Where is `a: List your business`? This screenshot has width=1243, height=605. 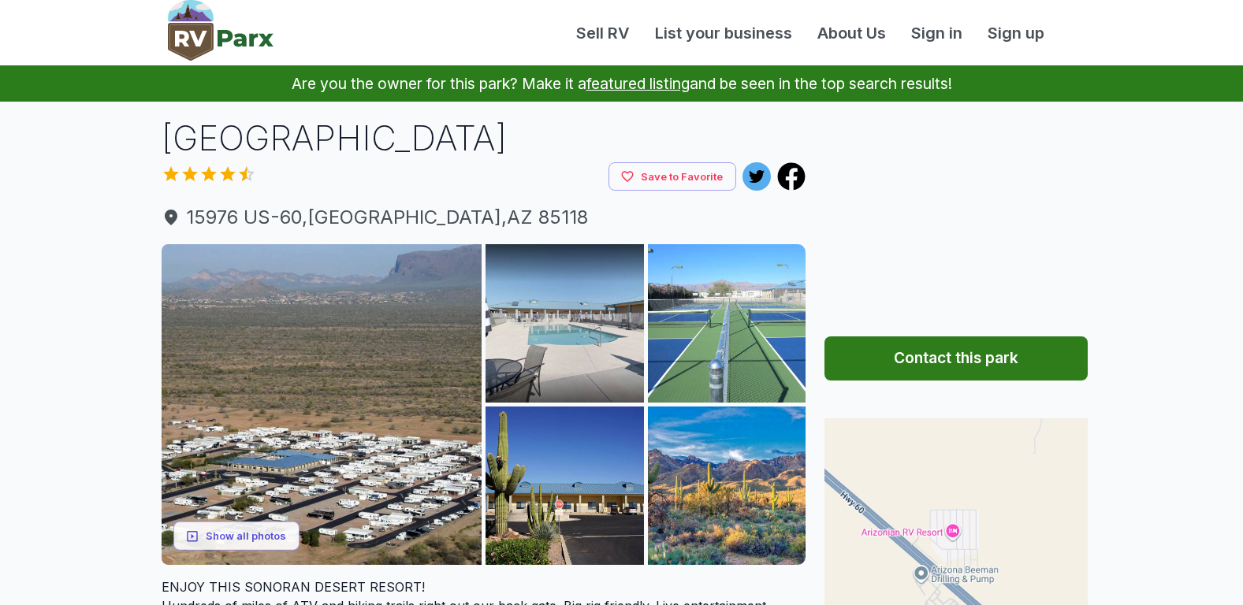 a: List your business is located at coordinates (724, 33).